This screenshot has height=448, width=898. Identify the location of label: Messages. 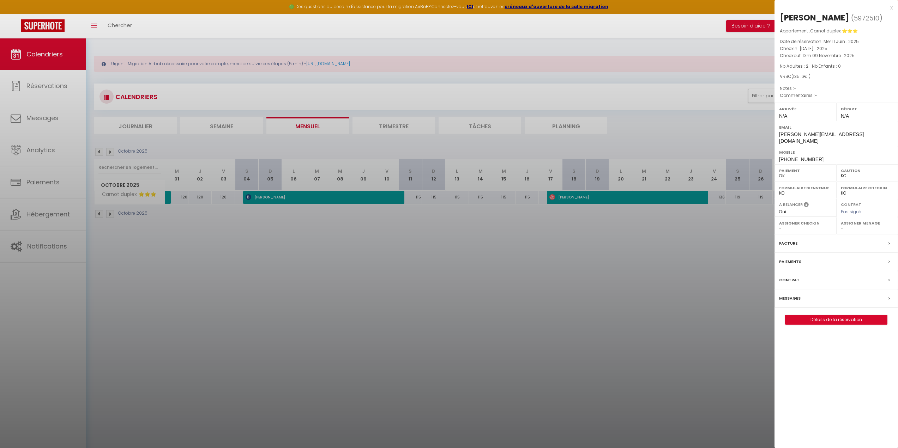
(790, 298).